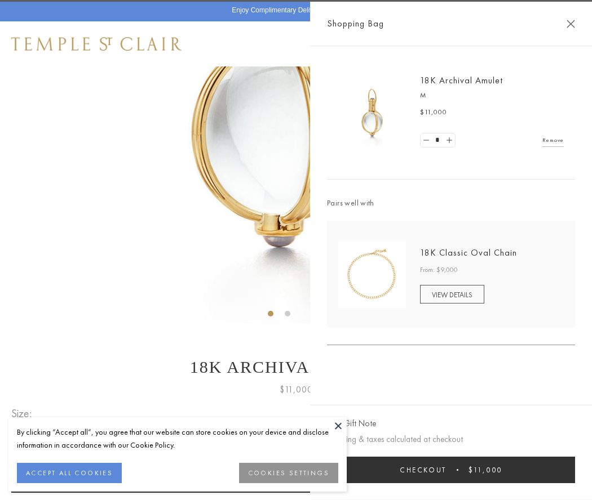  I want to click on a: 18K Archival Amulet, so click(461, 80).